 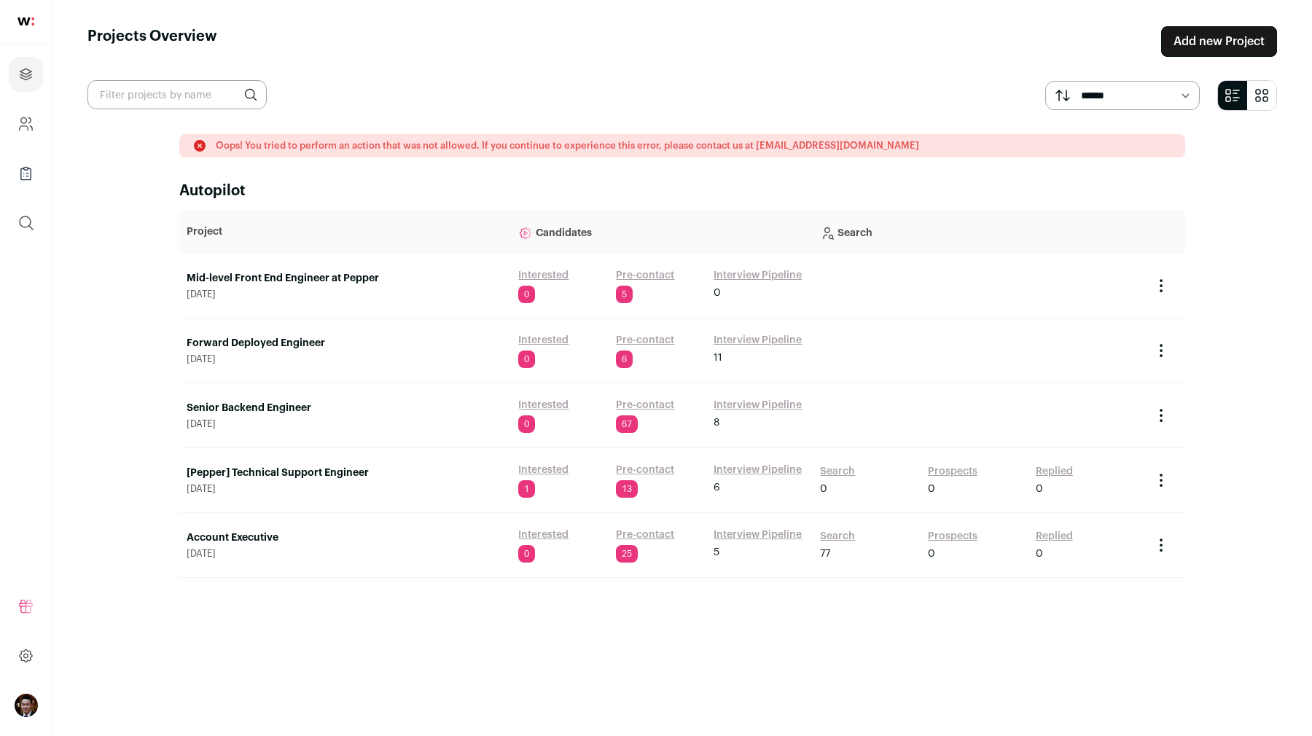 I want to click on img: wellfound-shorthand-0d5821cbd27db2630d0214b213865d53afaa358527fdda9d0ea32b1df1b89c2c.svg, so click(x=26, y=21).